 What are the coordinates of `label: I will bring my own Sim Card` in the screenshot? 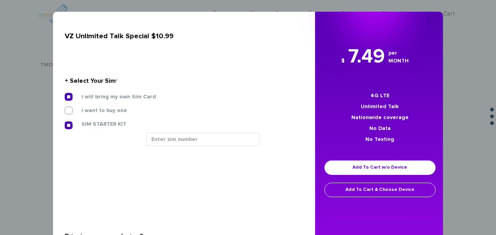 It's located at (113, 97).